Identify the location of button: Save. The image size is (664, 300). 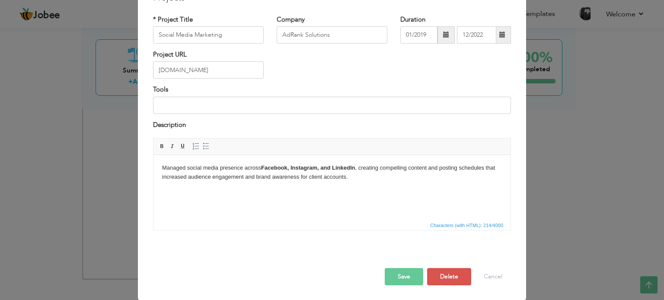
(404, 277).